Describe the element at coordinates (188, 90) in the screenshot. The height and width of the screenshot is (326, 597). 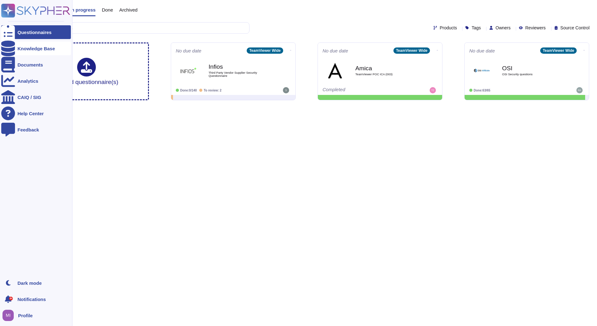
I see `span: Done: 0/140` at that location.